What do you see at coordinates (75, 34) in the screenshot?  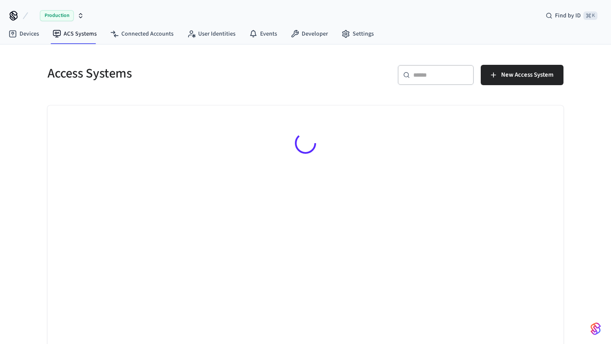 I see `a: ACS Systems` at bounding box center [75, 34].